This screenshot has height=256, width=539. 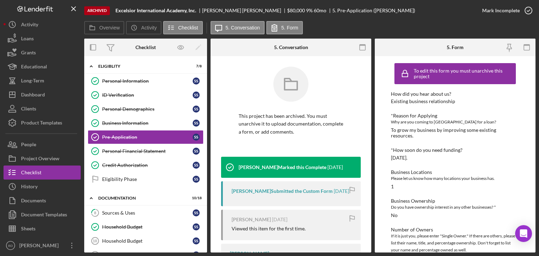 What do you see at coordinates (42, 53) in the screenshot?
I see `button: Grants` at bounding box center [42, 53].